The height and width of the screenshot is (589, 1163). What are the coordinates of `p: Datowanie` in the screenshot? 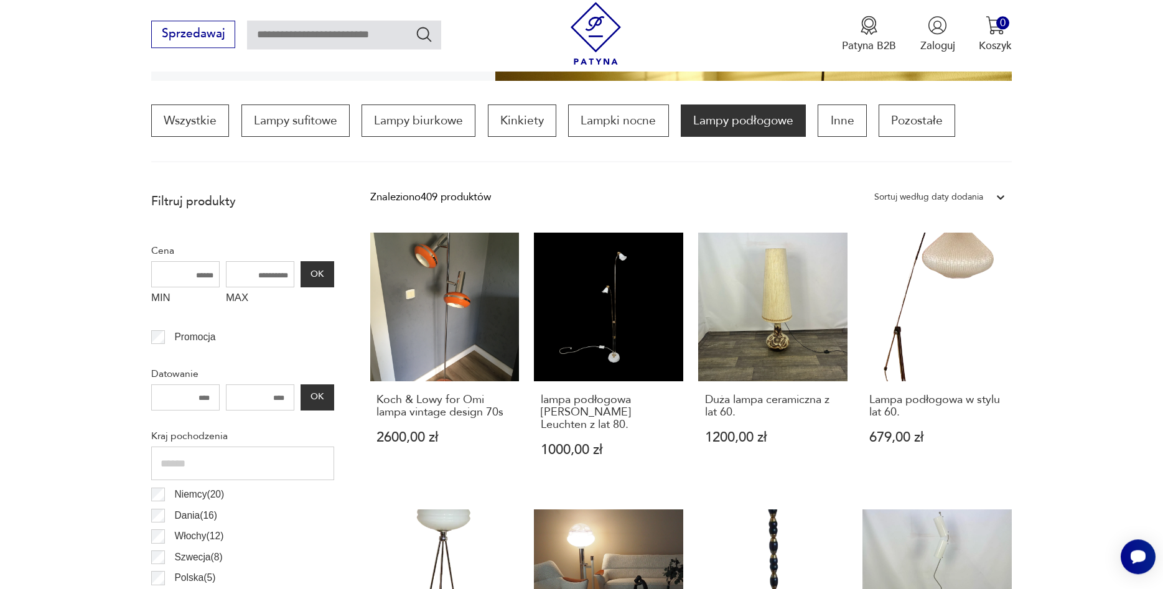 It's located at (243, 374).